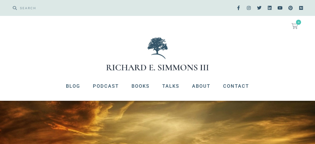 This screenshot has height=144, width=315. What do you see at coordinates (73, 86) in the screenshot?
I see `a: Blog` at bounding box center [73, 86].